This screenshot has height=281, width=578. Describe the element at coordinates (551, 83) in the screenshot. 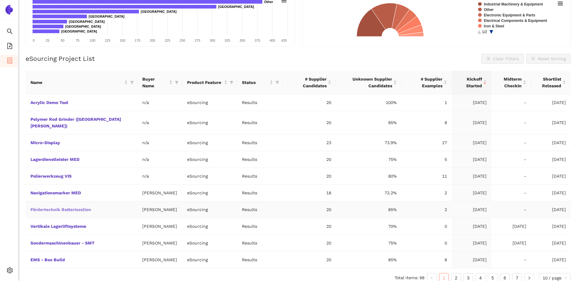

I see `th: this column's title is Shortlist Released,this column is sortable` at that location.